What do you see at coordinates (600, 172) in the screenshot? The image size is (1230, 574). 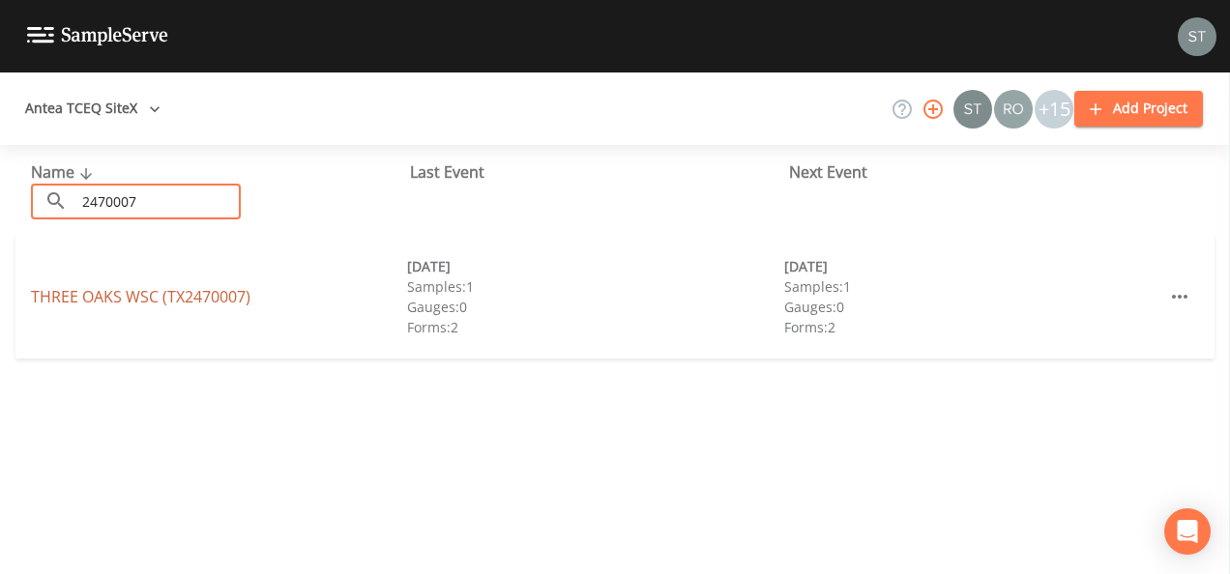 I see `div: Last Event` at bounding box center [600, 172].